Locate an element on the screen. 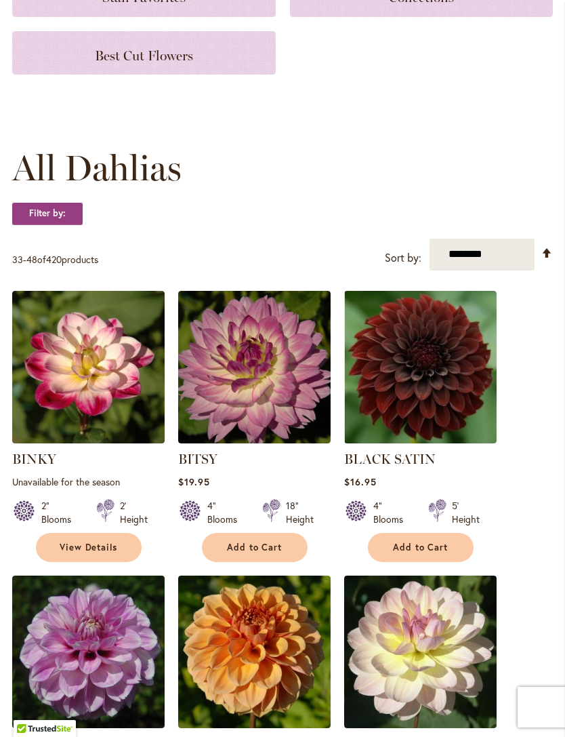 Image resolution: width=565 pixels, height=737 pixels. div: 18" Height is located at coordinates (300, 512).